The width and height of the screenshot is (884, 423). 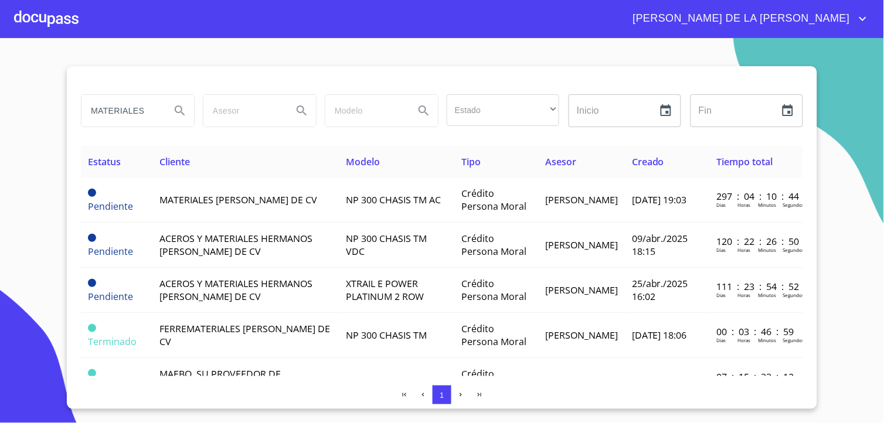 What do you see at coordinates (756, 377) in the screenshot?
I see `p: 07 : 15 : 33 : 12` at bounding box center [756, 377].